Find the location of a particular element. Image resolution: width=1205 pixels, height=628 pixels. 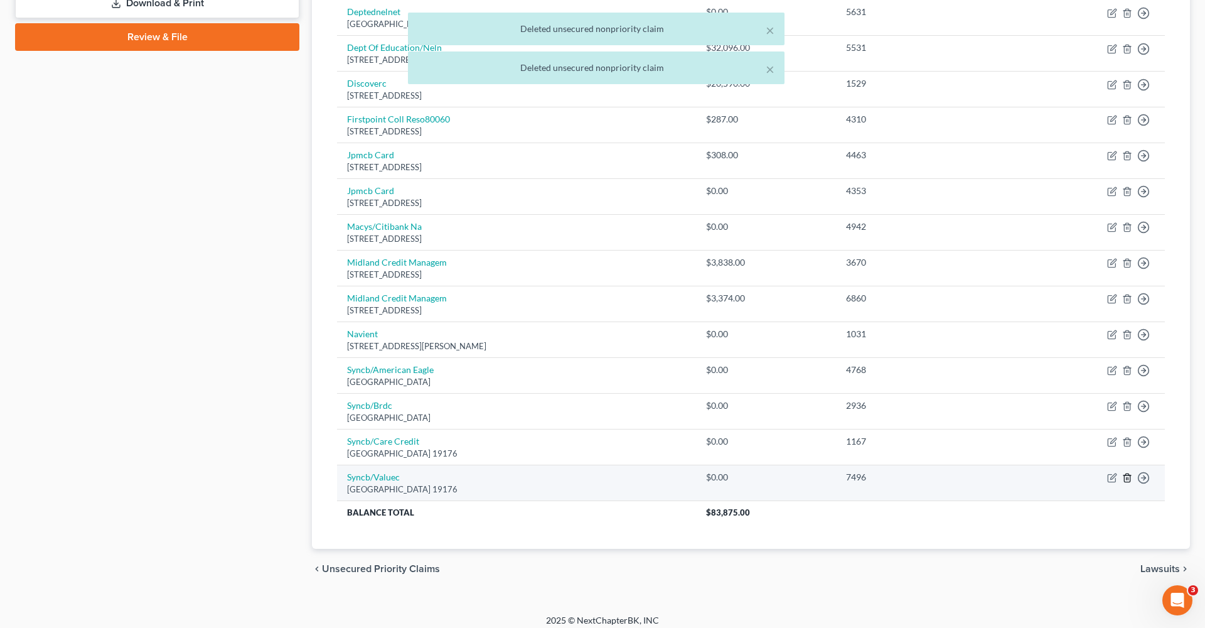

div: 4463 is located at coordinates (926, 155).